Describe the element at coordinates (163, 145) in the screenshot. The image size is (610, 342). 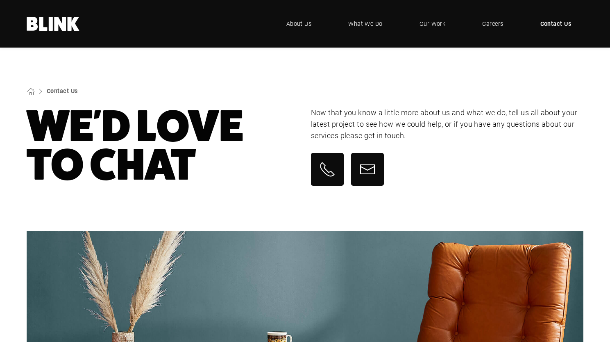
I see `h1: We'd Love To Chat` at that location.